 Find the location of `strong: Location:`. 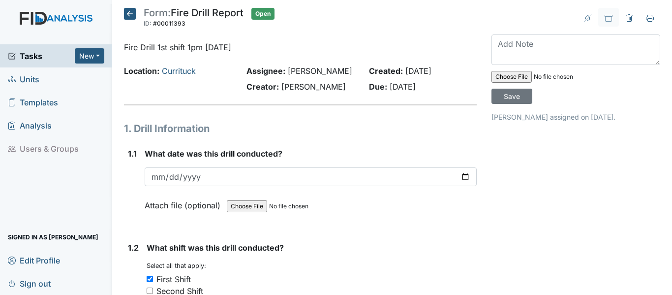

strong: Location: is located at coordinates (142, 71).